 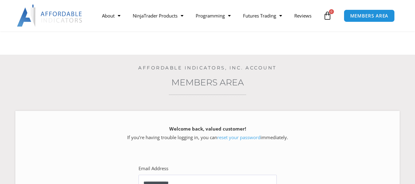 What do you see at coordinates (153, 169) in the screenshot?
I see `label: Email Address` at bounding box center [153, 169].